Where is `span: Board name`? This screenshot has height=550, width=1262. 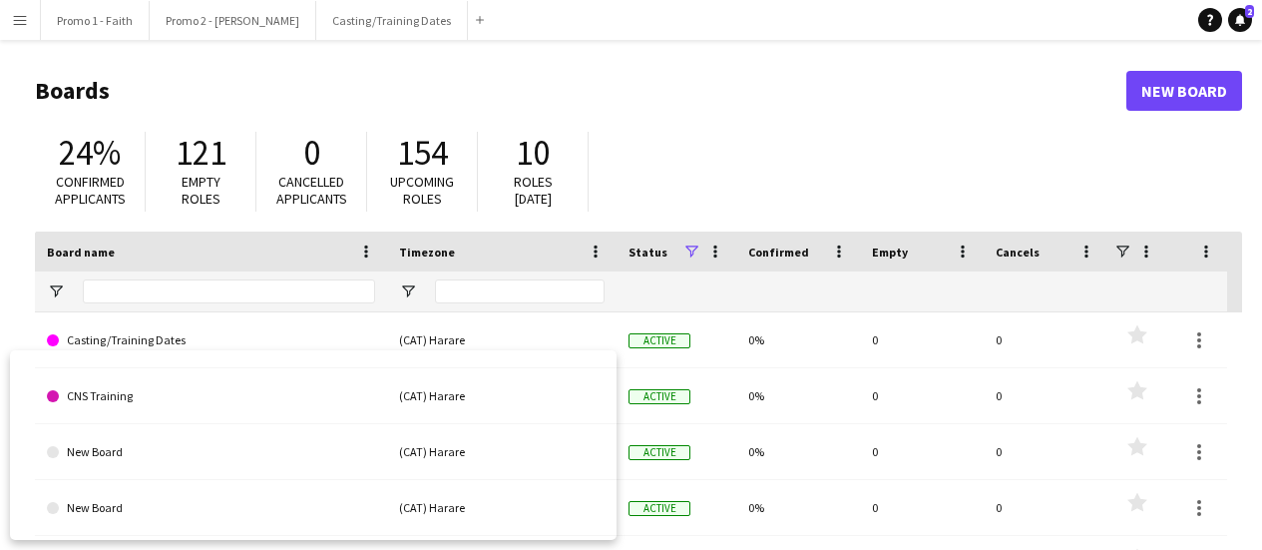 span: Board name is located at coordinates (81, 252).